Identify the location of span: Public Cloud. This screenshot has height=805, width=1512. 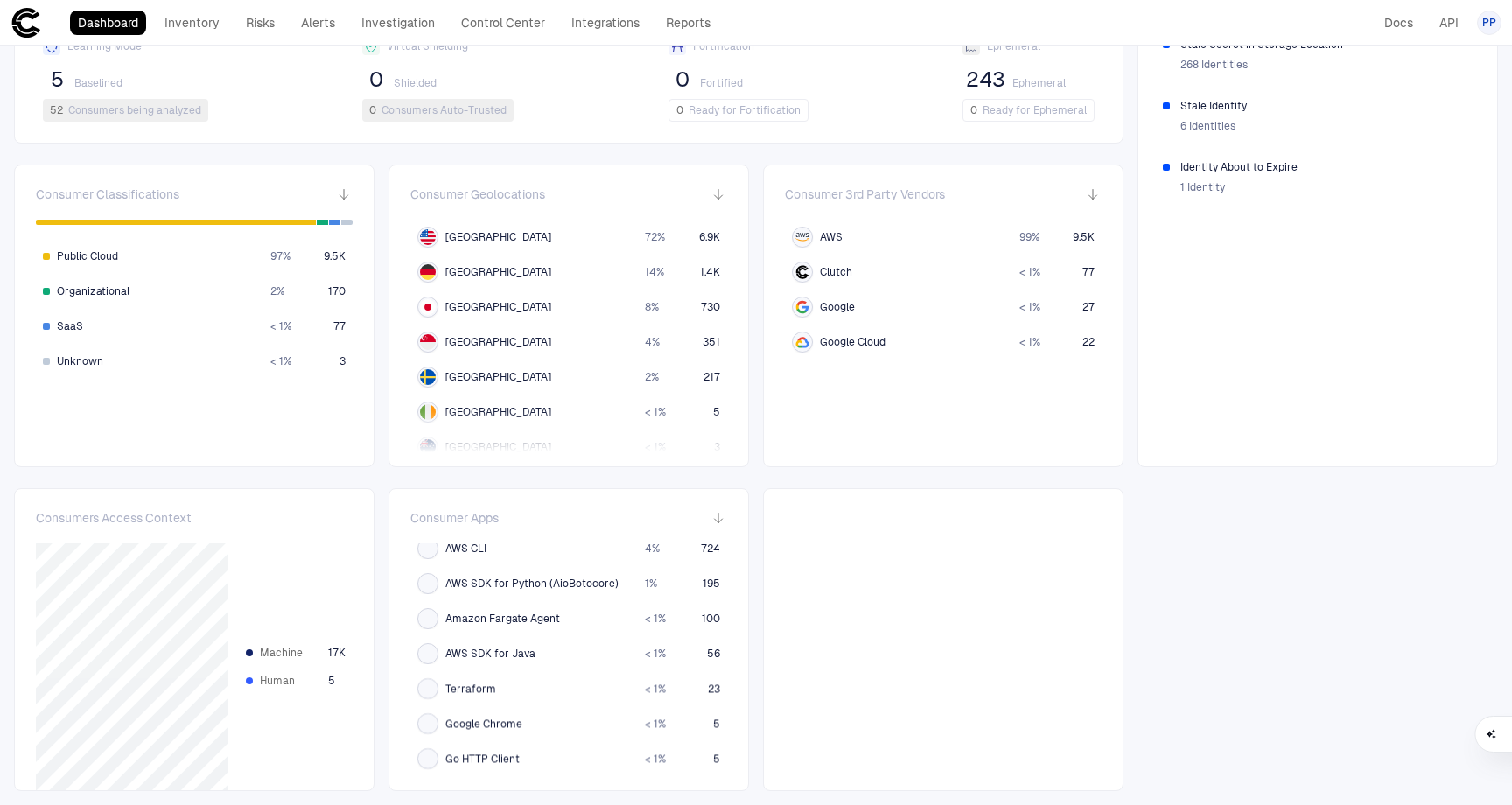
(87, 257).